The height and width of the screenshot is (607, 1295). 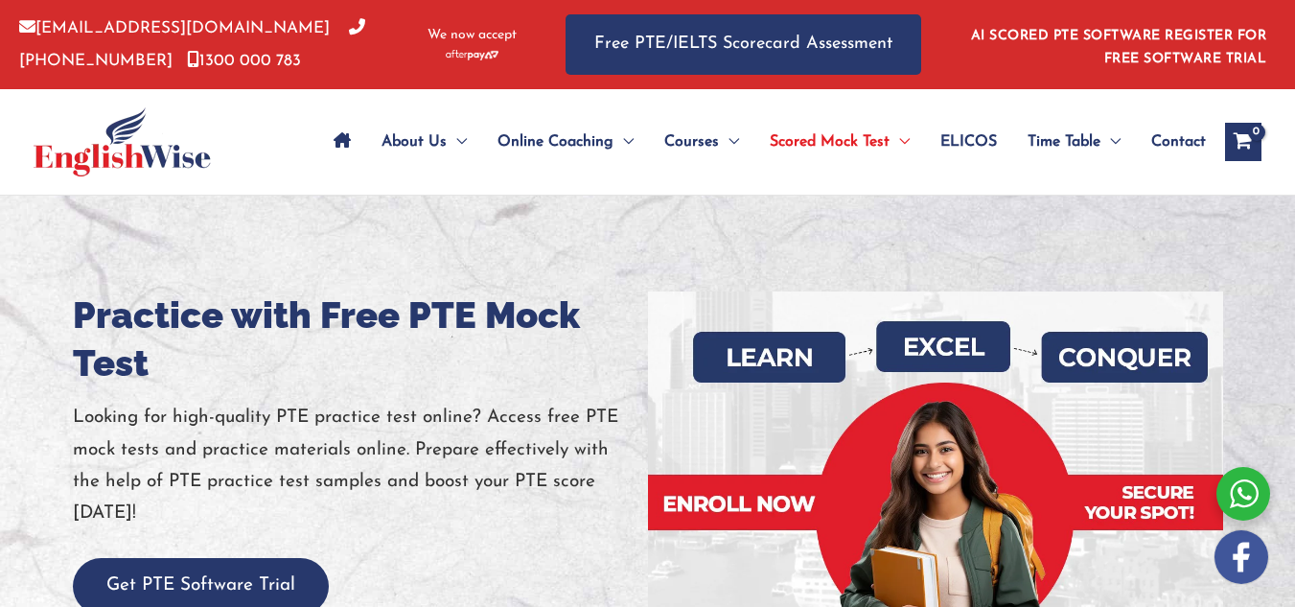 What do you see at coordinates (1064, 142) in the screenshot?
I see `span: Time Table` at bounding box center [1064, 142].